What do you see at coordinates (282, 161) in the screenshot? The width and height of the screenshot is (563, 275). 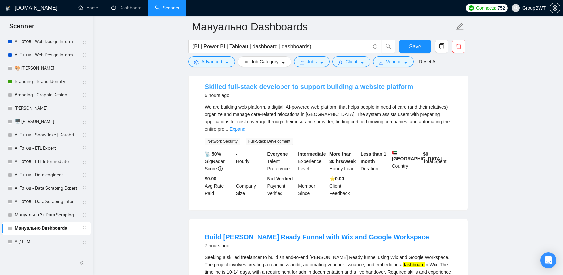 I see `div: Talent Preference` at bounding box center [282, 161].